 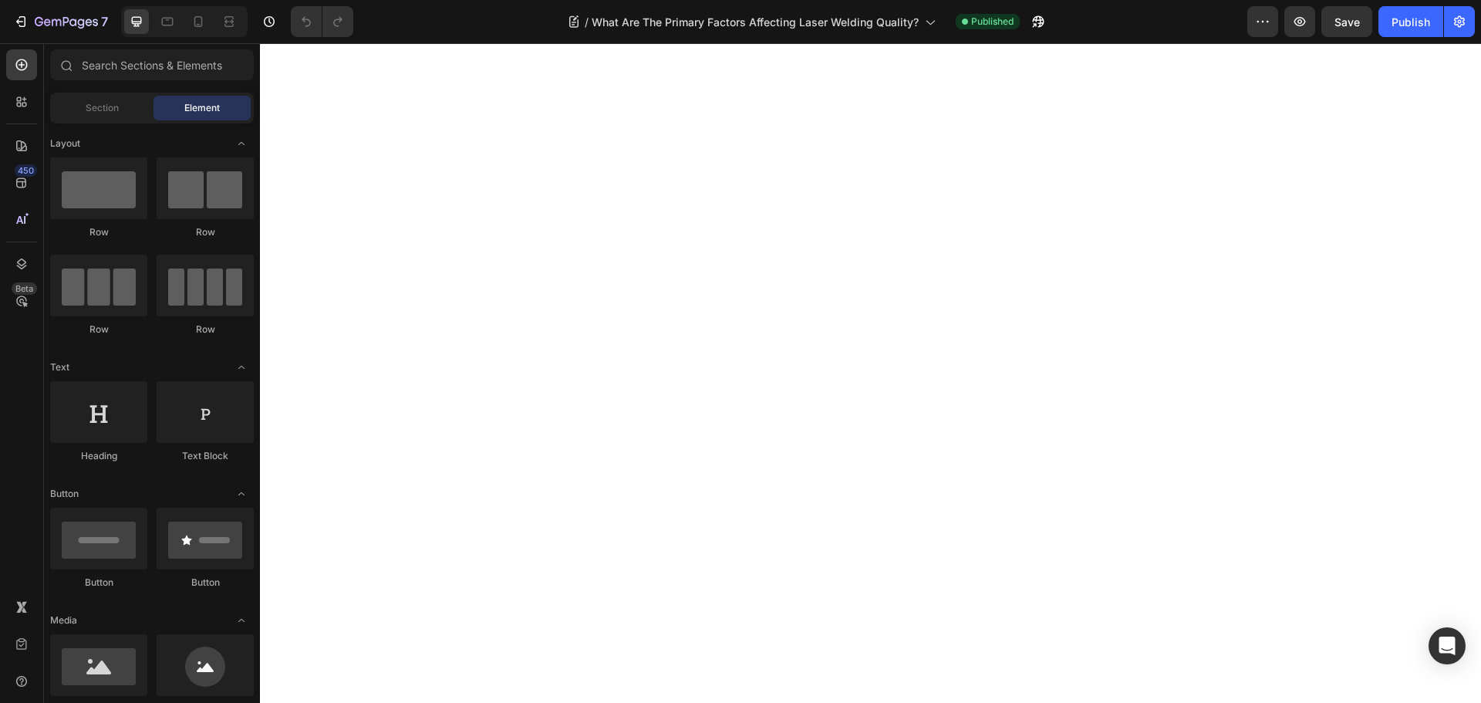 I want to click on span: What Are The Primary Factors Affecting Laser Welding Quality?, so click(x=755, y=22).